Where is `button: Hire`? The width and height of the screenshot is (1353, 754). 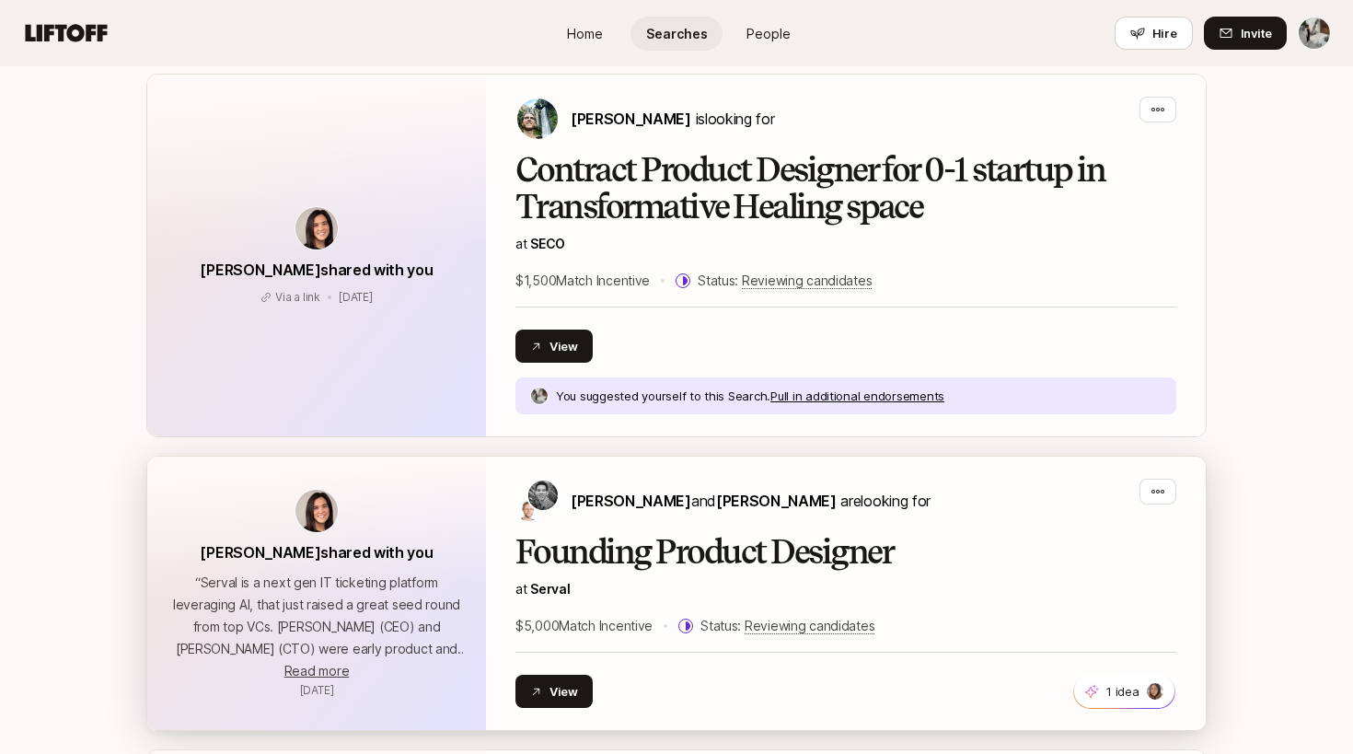
button: Hire is located at coordinates (1153, 33).